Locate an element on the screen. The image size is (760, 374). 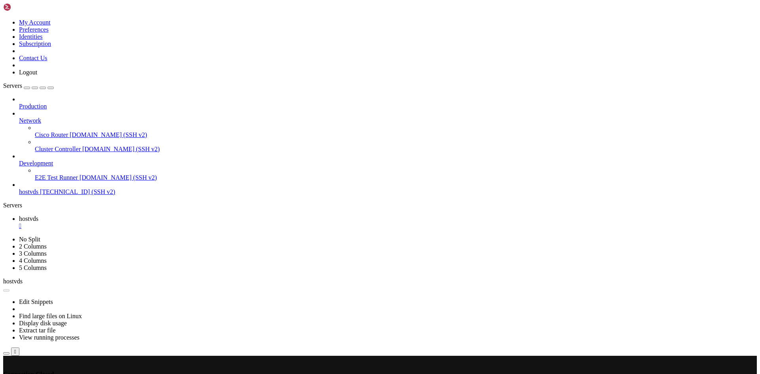
a: Contact Us is located at coordinates (33, 58).